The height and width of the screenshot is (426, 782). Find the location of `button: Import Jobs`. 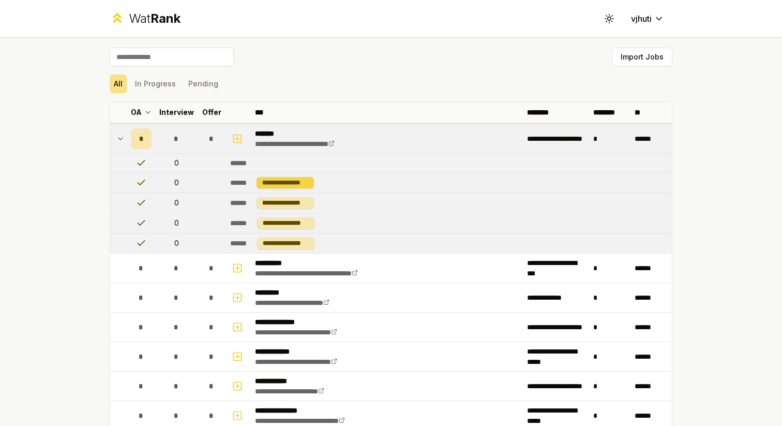

button: Import Jobs is located at coordinates (642, 57).